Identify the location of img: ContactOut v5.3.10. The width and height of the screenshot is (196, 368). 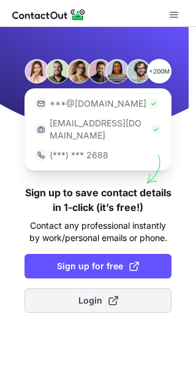
(49, 15).